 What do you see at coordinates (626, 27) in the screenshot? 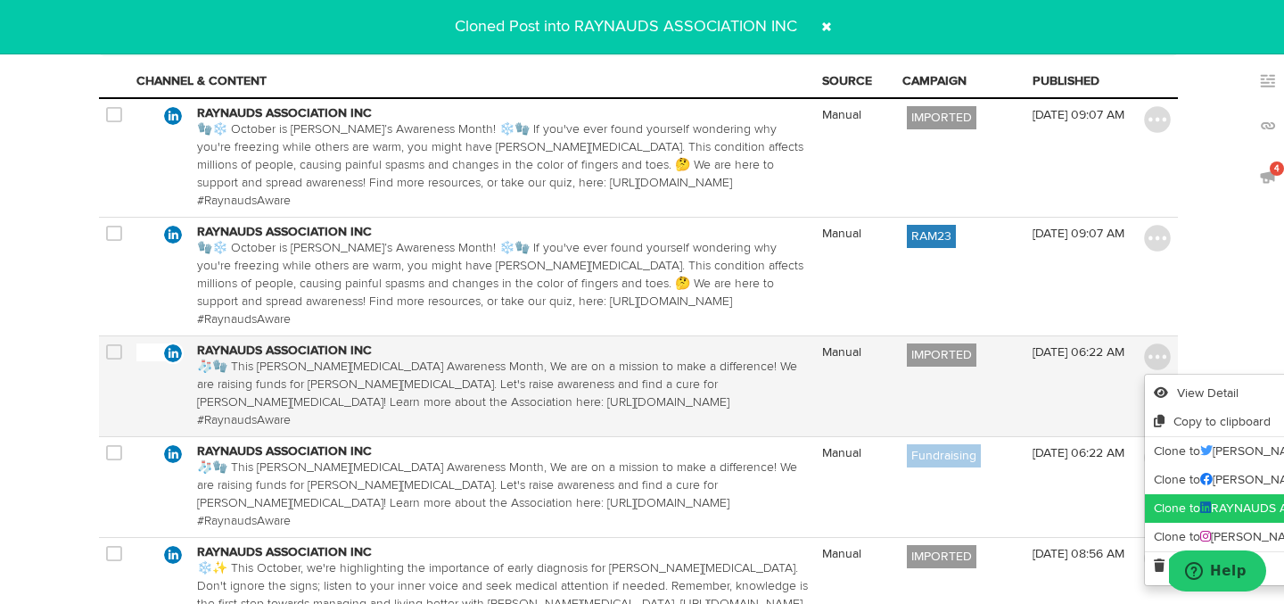
I see `span: Cloned Post into RAYNAUDS ASSOCIATION INC` at bounding box center [626, 27].